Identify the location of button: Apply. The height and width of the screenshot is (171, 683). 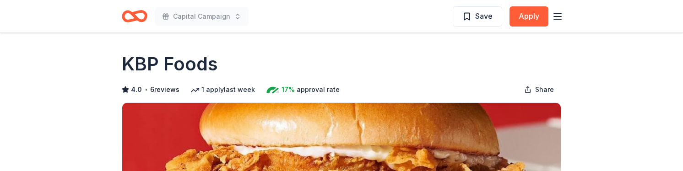
(528, 16).